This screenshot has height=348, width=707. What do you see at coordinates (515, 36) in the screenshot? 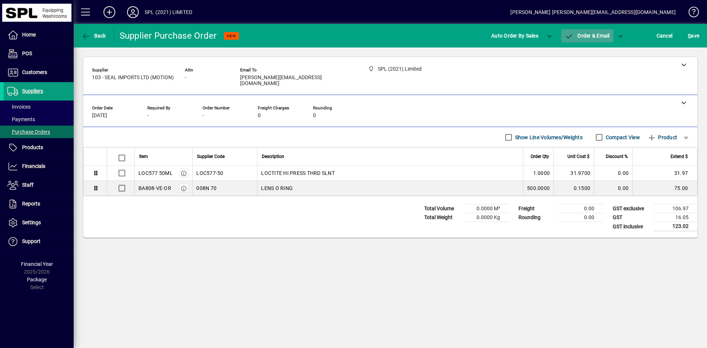
I see `button: Auto Order By Sales` at bounding box center [515, 36].